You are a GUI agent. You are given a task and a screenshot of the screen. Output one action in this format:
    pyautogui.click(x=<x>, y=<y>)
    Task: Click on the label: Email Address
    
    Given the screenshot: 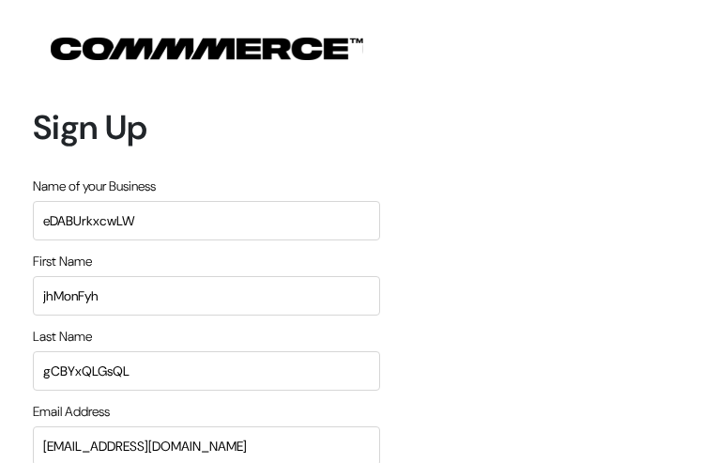 What is the action you would take?
    pyautogui.click(x=71, y=411)
    